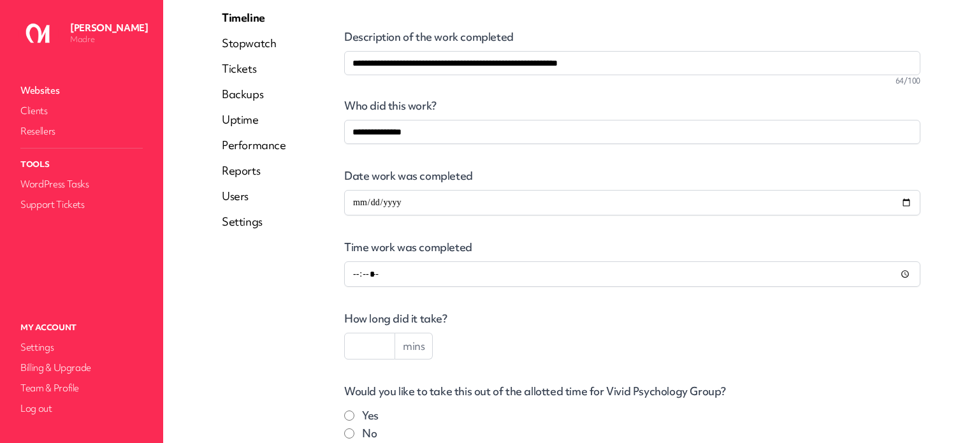  I want to click on a: Performance, so click(254, 145).